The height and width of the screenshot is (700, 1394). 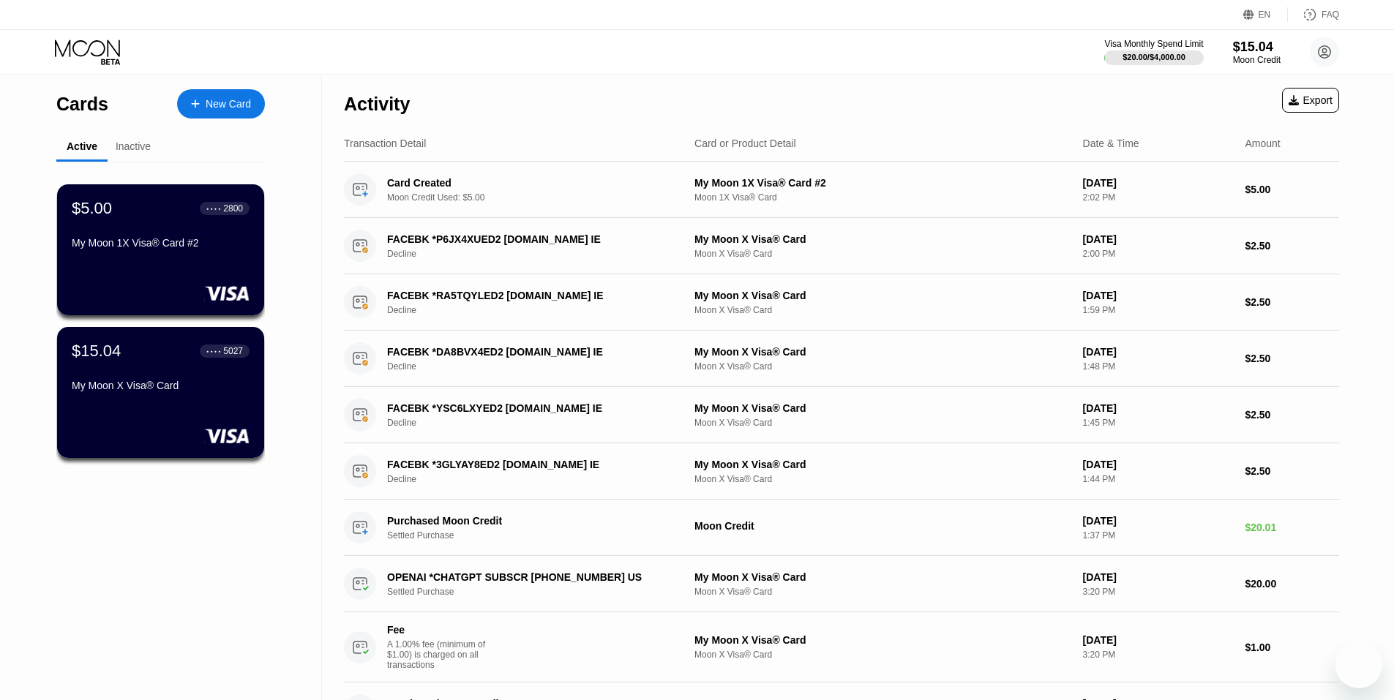 I want to click on div: 1:48 PM, so click(x=1158, y=367).